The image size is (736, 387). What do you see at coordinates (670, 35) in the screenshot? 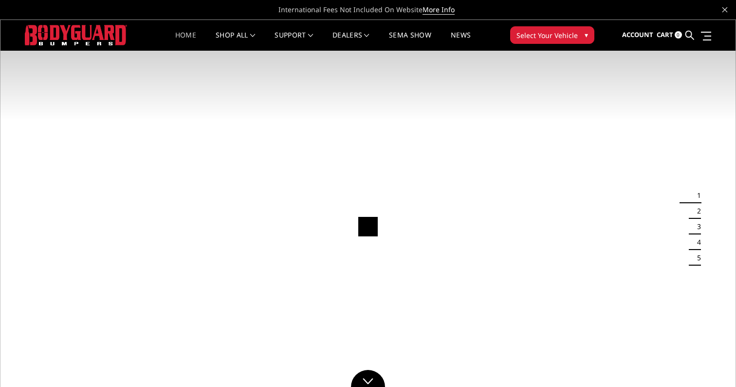
I see `a: Cart 0` at bounding box center [670, 35].